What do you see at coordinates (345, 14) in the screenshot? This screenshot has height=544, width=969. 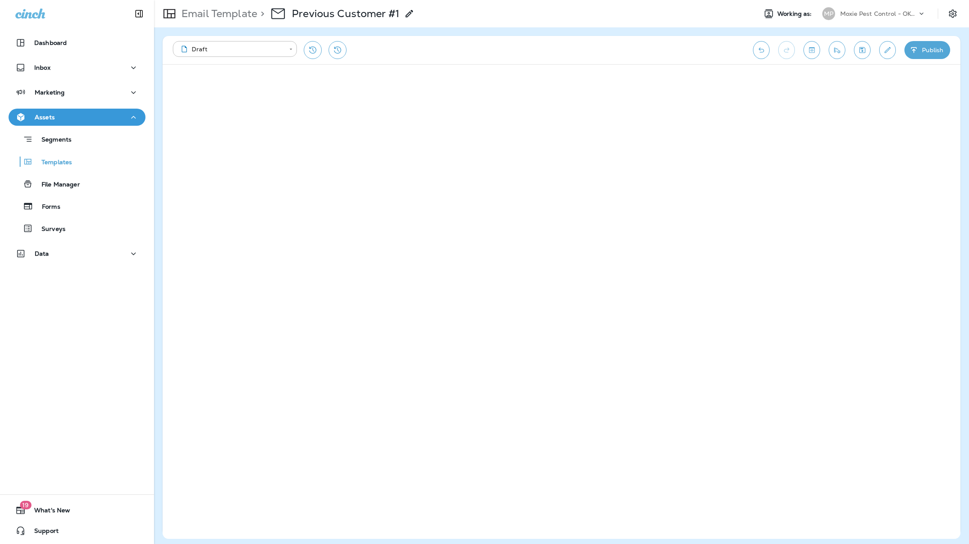 I see `div: Previous Customer #1` at bounding box center [345, 14].